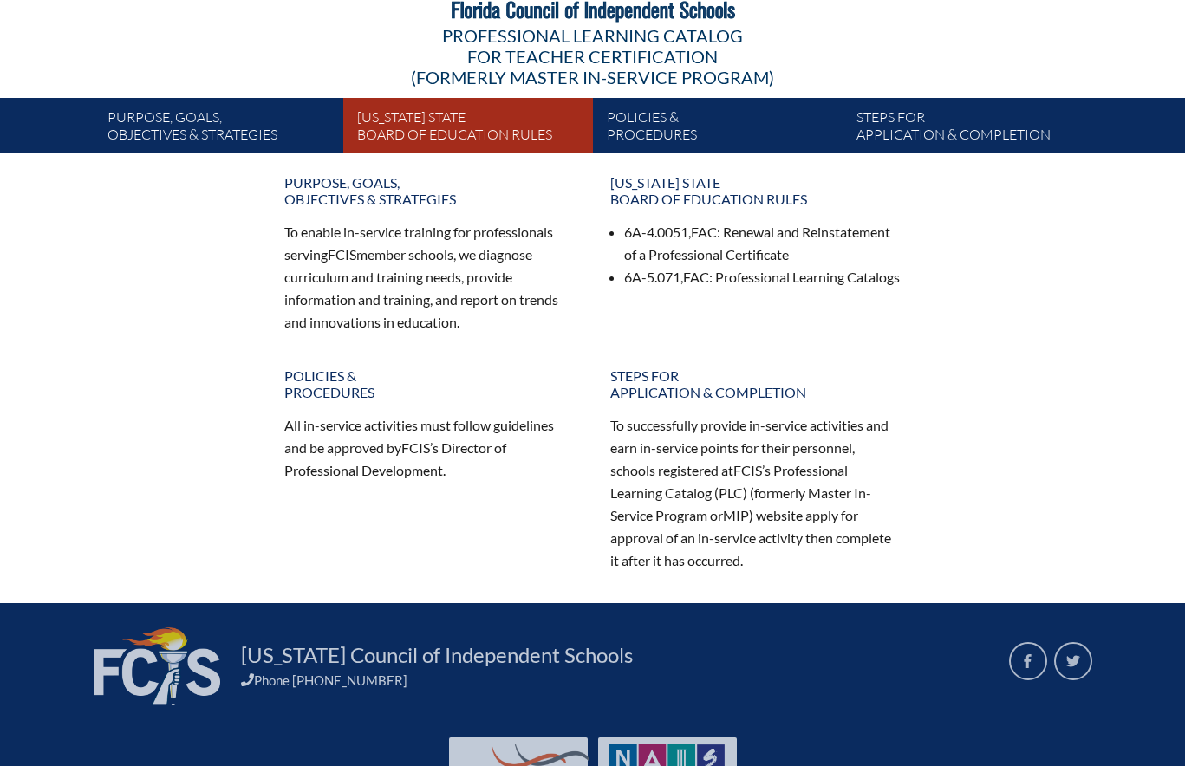 This screenshot has height=766, width=1185. What do you see at coordinates (592, 56) in the screenshot?
I see `span: for Teacher Certification` at bounding box center [592, 56].